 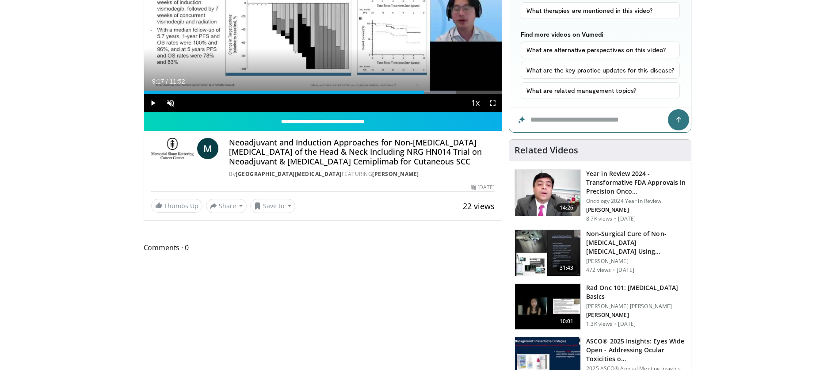 What do you see at coordinates (599, 219) in the screenshot?
I see `p: 8.7K views` at bounding box center [599, 219].